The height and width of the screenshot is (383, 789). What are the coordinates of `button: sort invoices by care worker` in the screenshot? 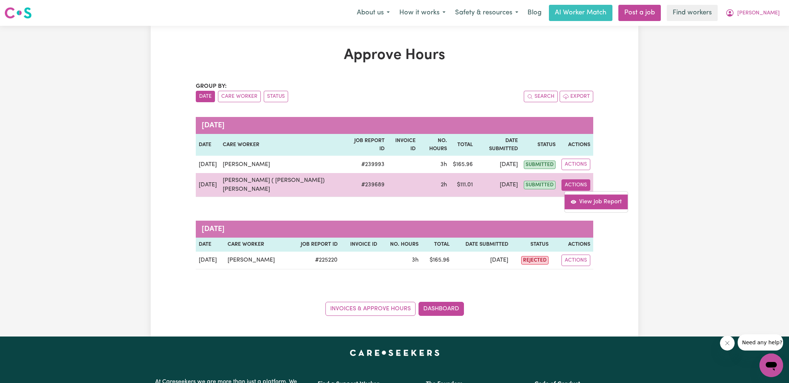 It's located at (239, 96).